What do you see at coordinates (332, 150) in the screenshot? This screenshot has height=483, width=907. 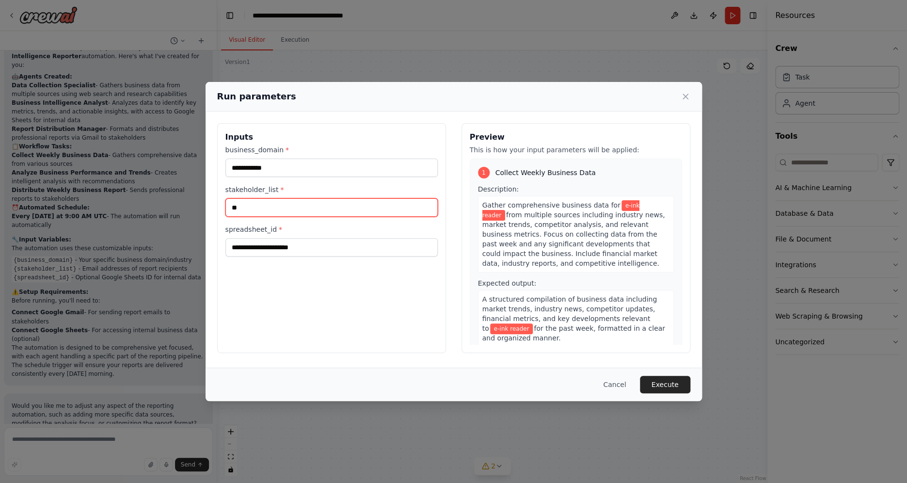 I see `label: business_domain` at bounding box center [332, 150].